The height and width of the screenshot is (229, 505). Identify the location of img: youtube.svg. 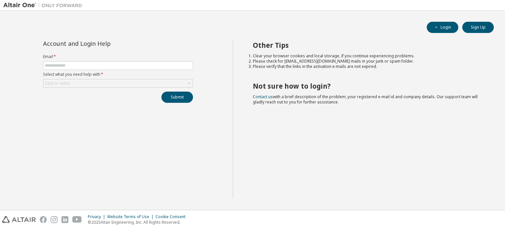
(77, 219).